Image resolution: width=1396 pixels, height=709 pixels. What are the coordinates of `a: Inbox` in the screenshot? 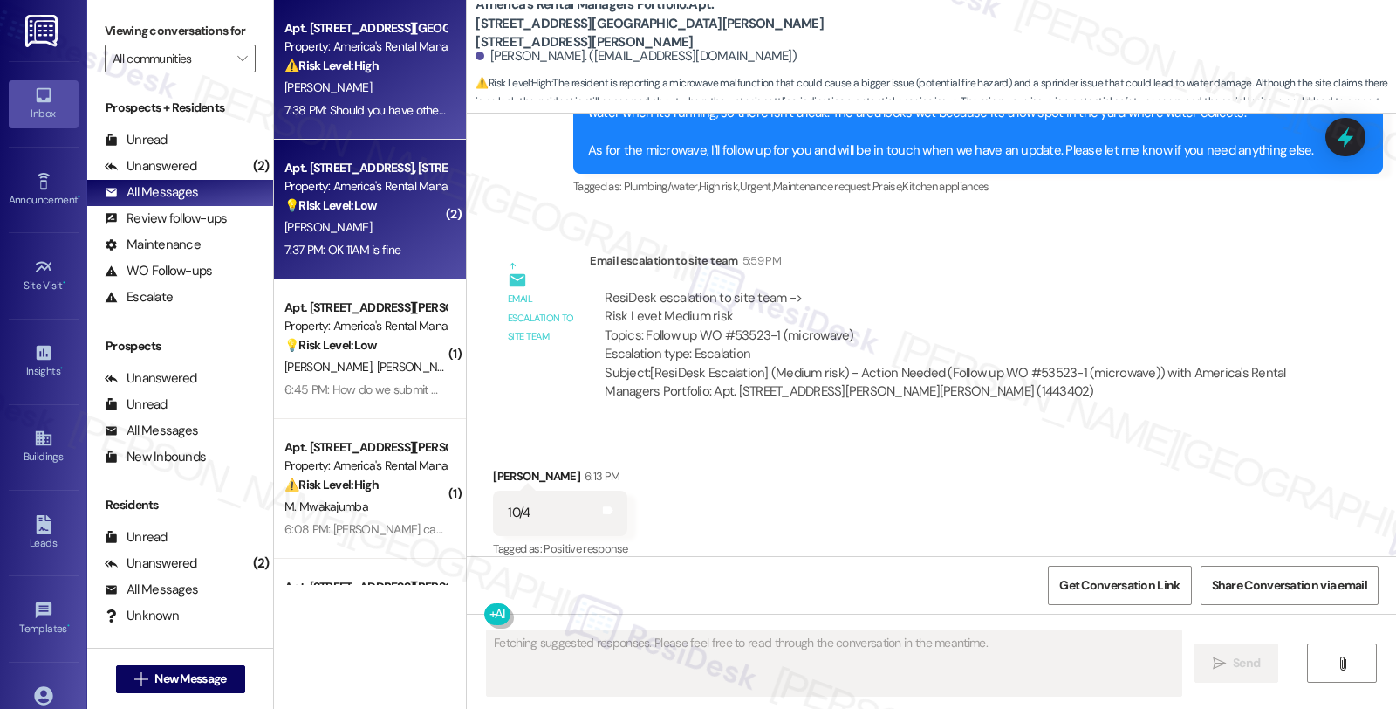 It's located at (44, 104).